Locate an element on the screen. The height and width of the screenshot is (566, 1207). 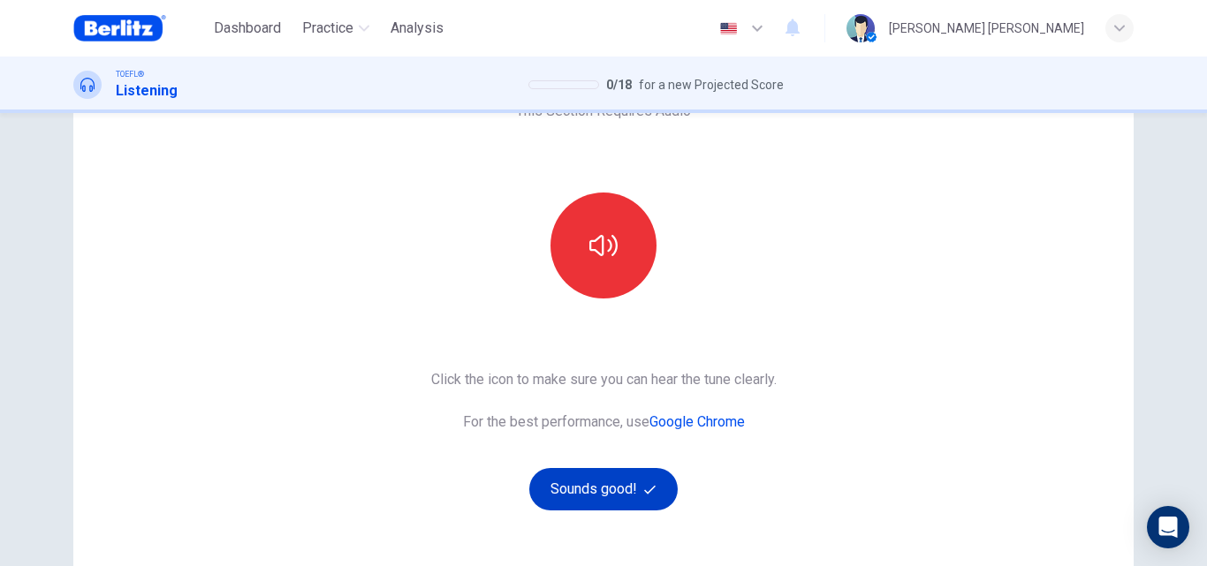
button: Practice is located at coordinates (336, 28).